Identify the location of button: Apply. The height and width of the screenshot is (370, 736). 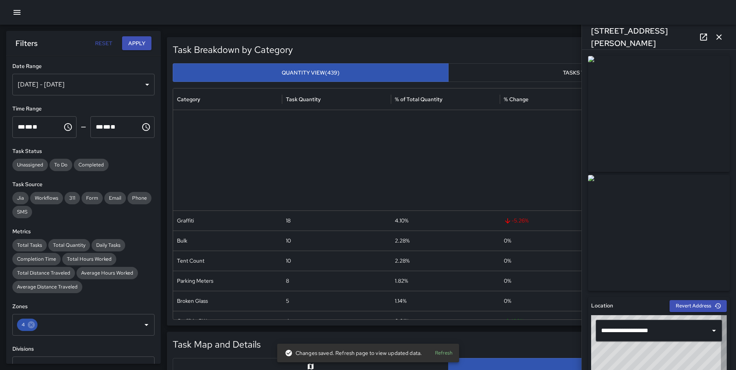
(137, 43).